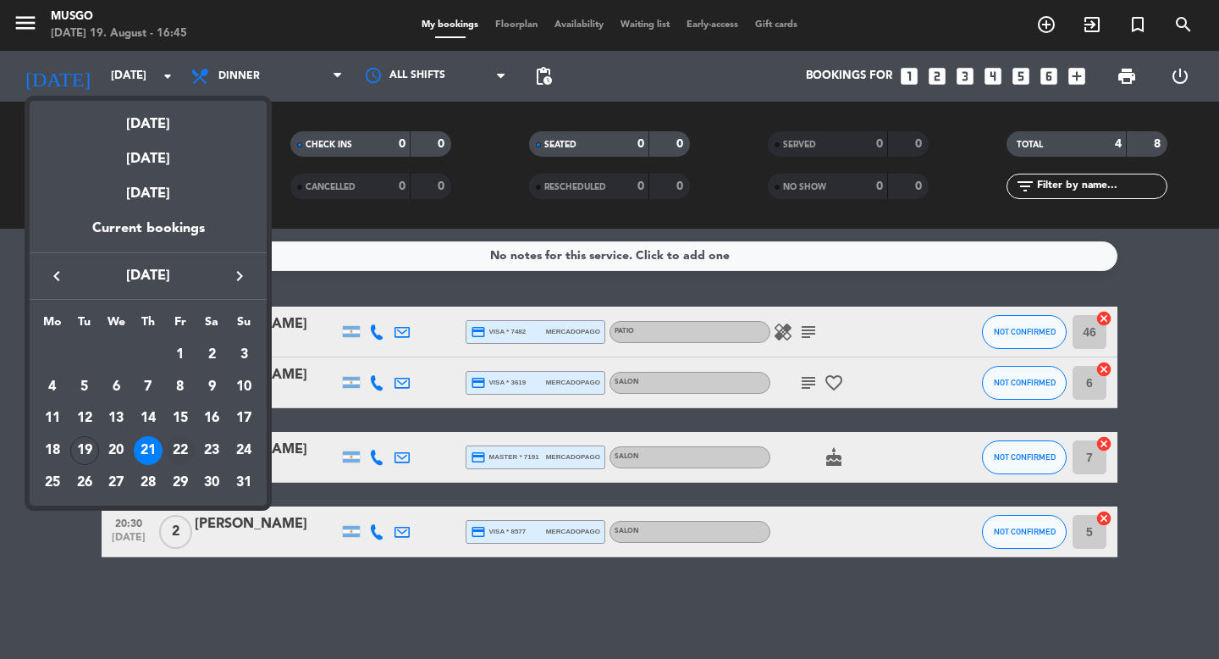 This screenshot has height=659, width=1219. What do you see at coordinates (244, 355) in the screenshot?
I see `td: August 3, 2025` at bounding box center [244, 355].